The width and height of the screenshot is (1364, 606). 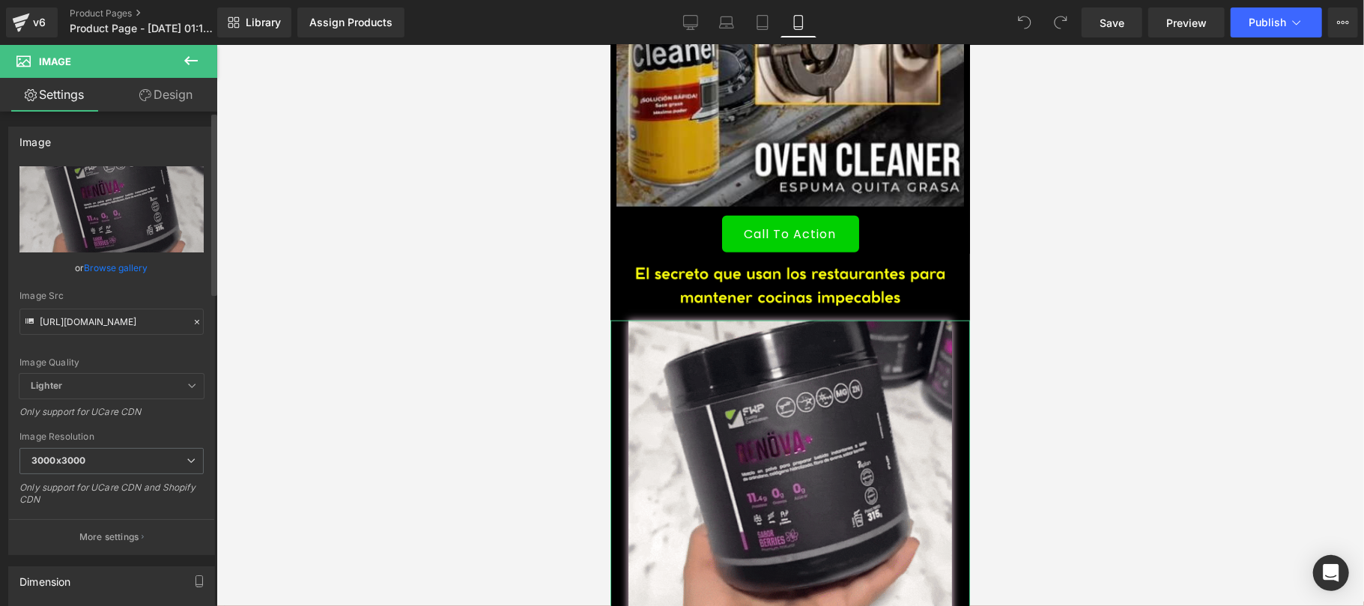 What do you see at coordinates (254, 22) in the screenshot?
I see `a: New Library` at bounding box center [254, 22].